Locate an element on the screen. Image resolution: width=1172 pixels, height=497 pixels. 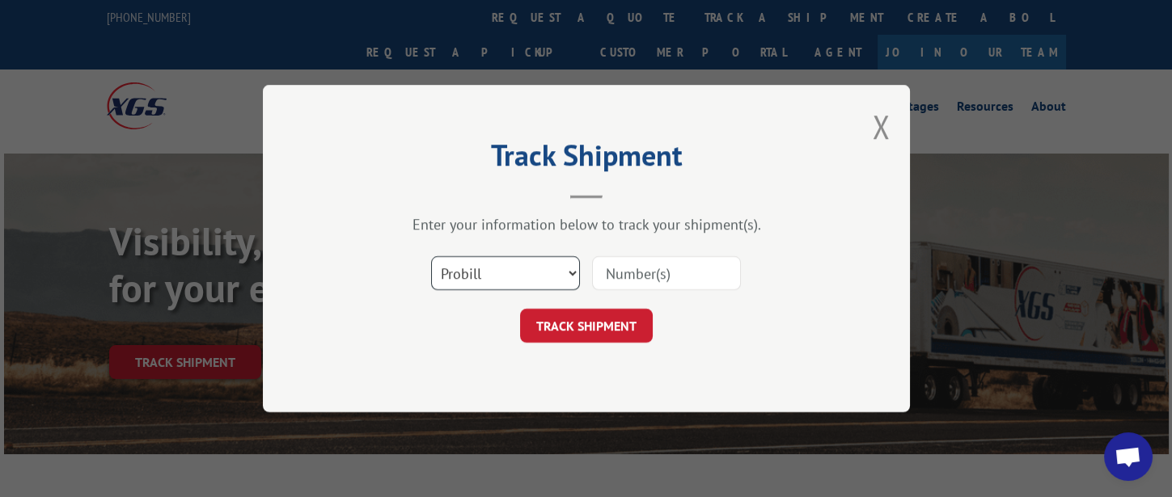
div: Open chat is located at coordinates (1128, 457).